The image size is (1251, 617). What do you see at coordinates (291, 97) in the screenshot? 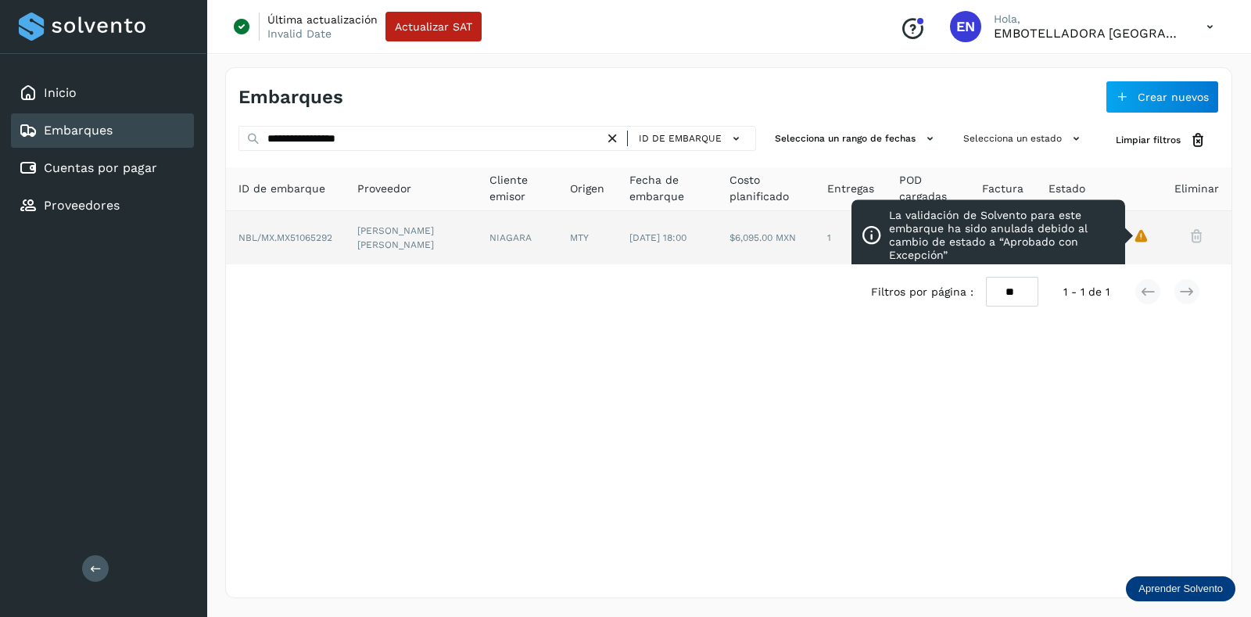
I see `h4: Embarques` at bounding box center [291, 97].